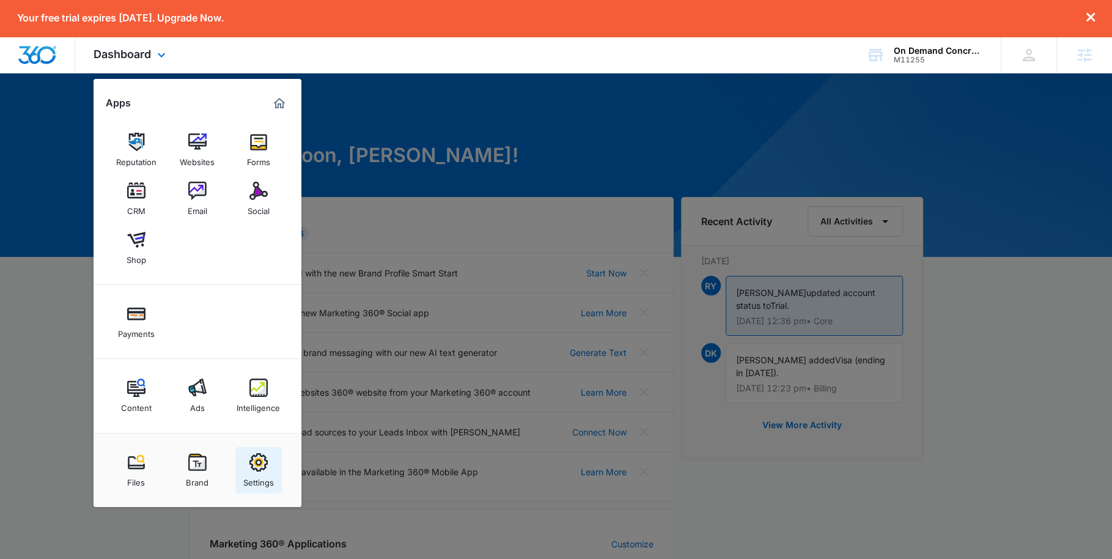 This screenshot has width=1112, height=559. Describe the element at coordinates (197, 395) in the screenshot. I see `a: Ads` at that location.